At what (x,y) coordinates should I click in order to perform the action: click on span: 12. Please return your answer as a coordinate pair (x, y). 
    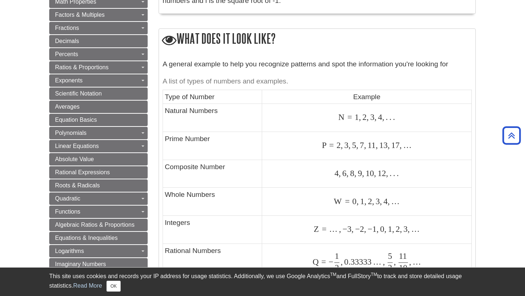
    Looking at the image, I should click on (381, 173).